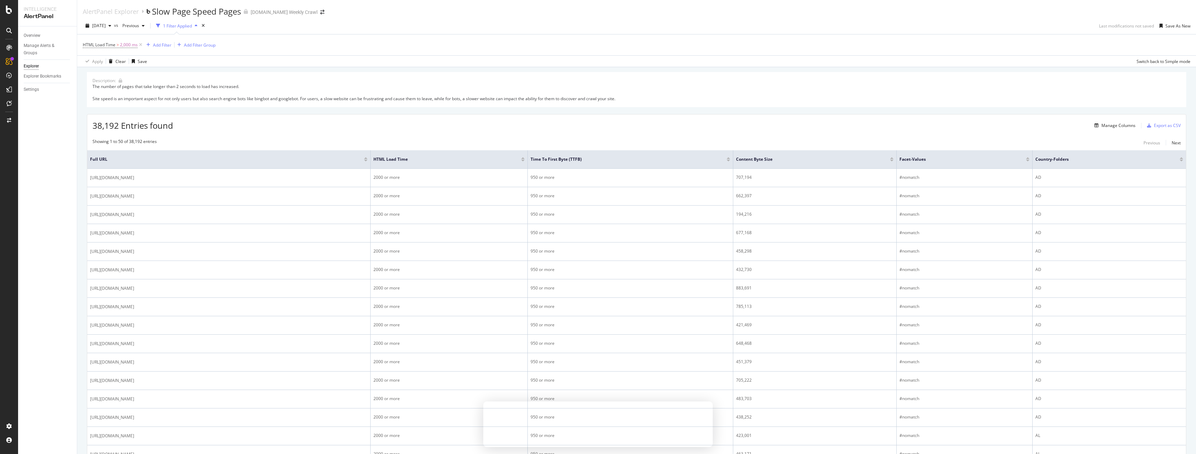 The height and width of the screenshot is (454, 1196). Describe the element at coordinates (177, 26) in the screenshot. I see `div: 1 Filter Applied` at that location.